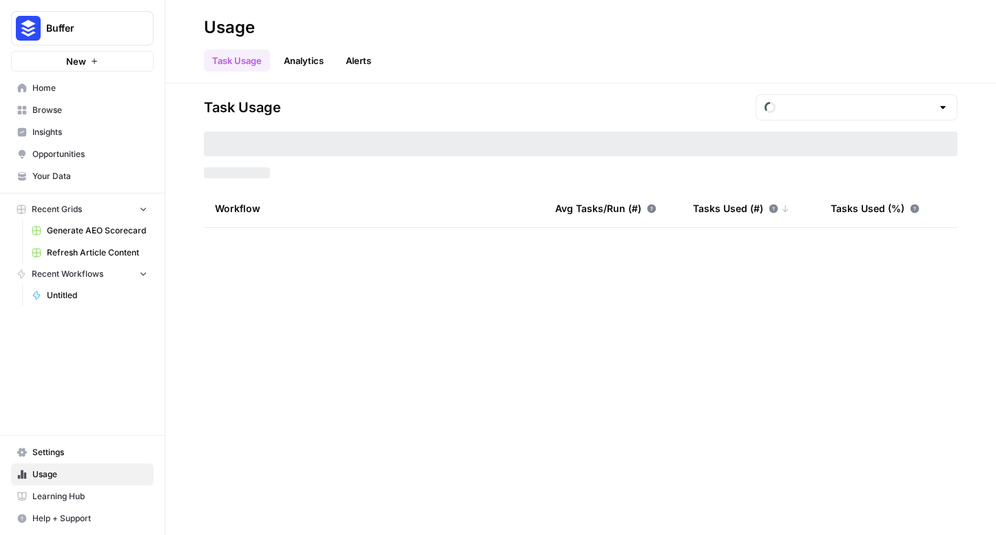 The height and width of the screenshot is (535, 996). I want to click on a: Your Data, so click(82, 176).